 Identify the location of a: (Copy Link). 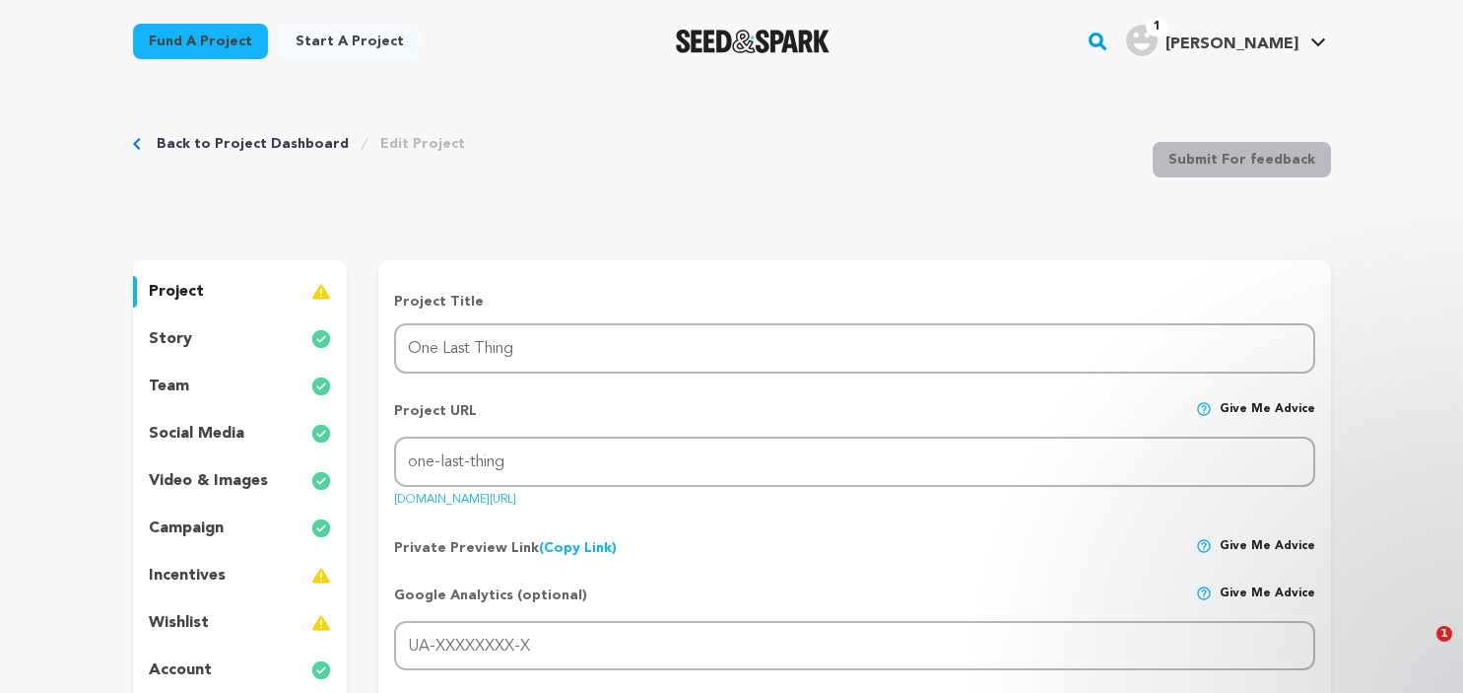
(577, 548).